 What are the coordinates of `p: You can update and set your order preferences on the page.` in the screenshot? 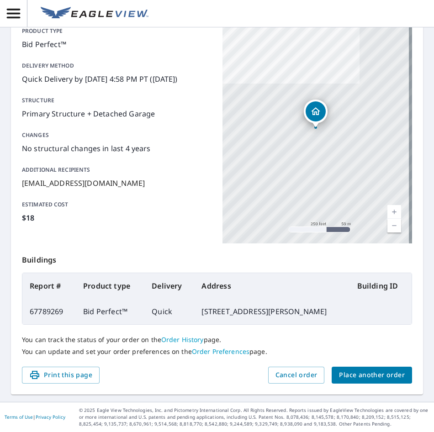 It's located at (217, 352).